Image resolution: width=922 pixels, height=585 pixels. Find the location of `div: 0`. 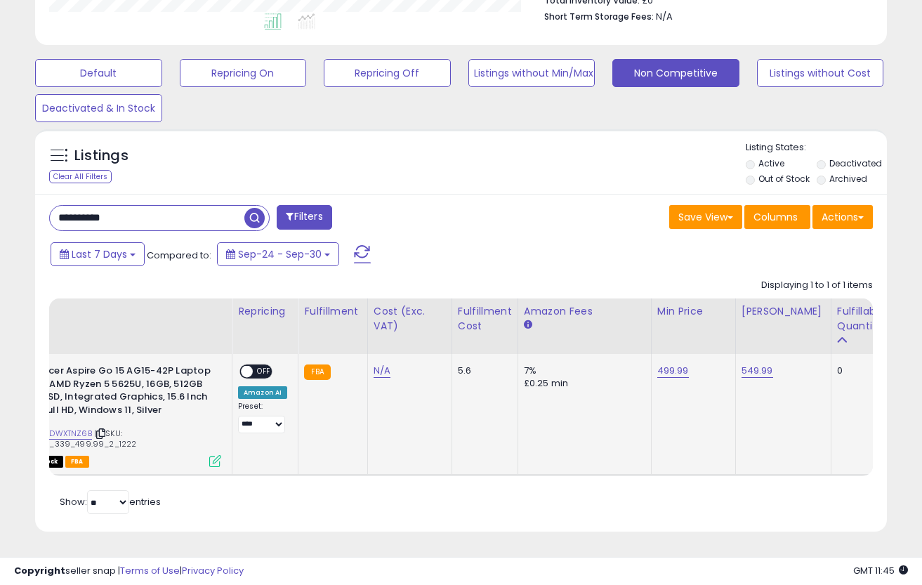

div: 0 is located at coordinates (859, 371).